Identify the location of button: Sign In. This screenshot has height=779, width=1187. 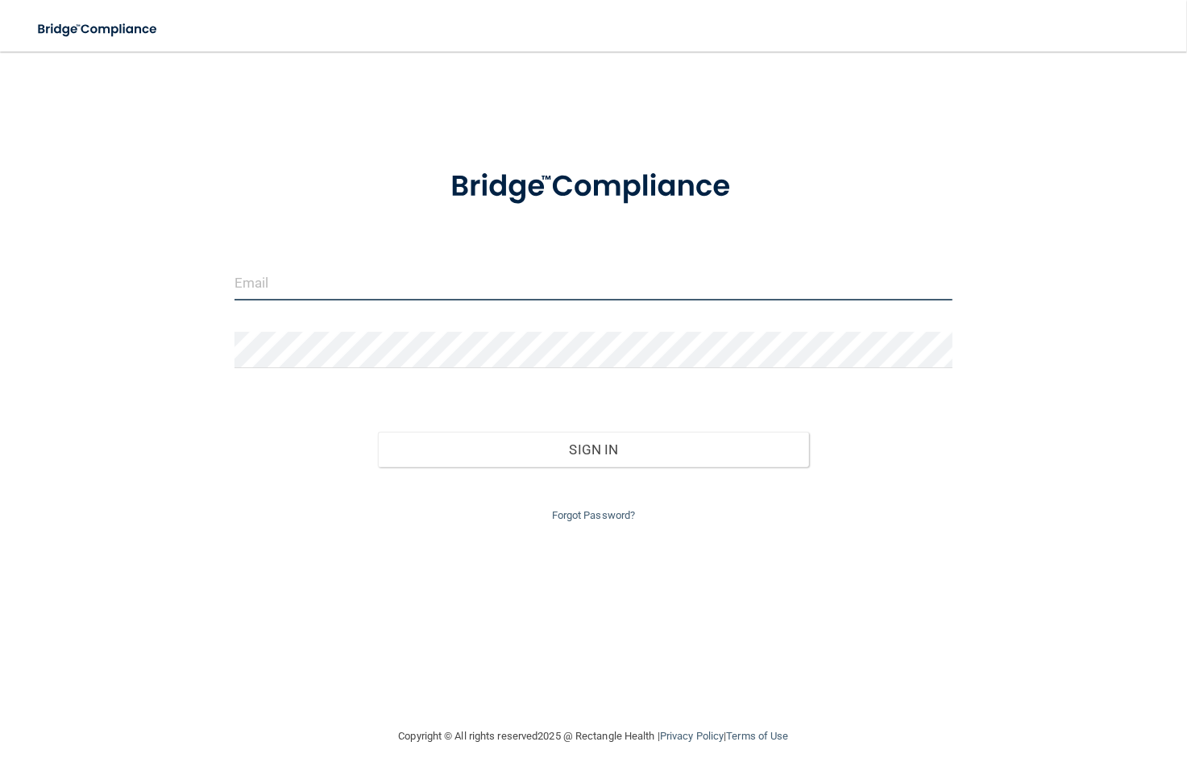
(593, 450).